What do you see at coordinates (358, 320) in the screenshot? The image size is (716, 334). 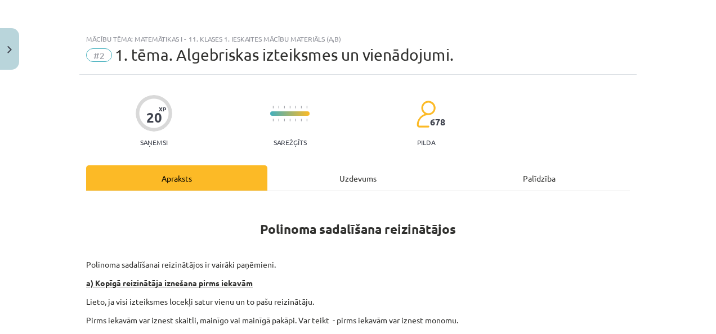 I see `p: Pirms iekavām var iznest skaitli, mainīgo vai mainīgā pakāpi. Var teikt - pirms iekavām var iznes...` at bounding box center [358, 320].